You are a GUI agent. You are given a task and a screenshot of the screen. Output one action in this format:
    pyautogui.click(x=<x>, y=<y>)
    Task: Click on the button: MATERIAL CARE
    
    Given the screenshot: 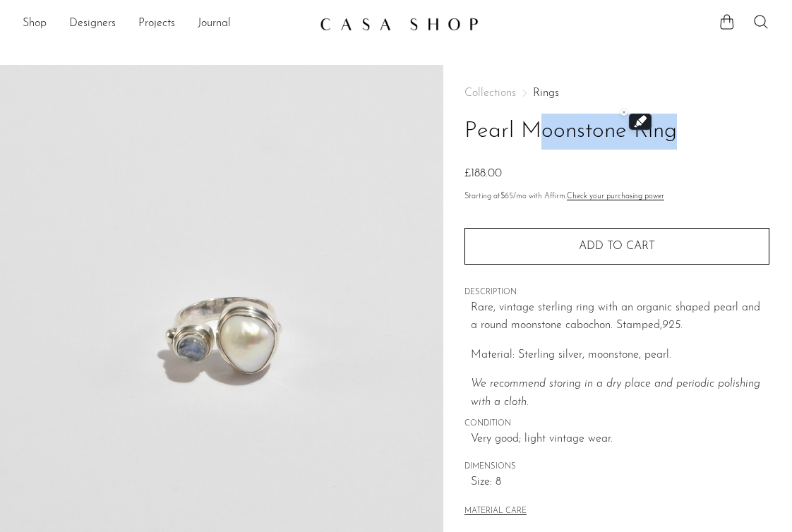 What is the action you would take?
    pyautogui.click(x=495, y=512)
    